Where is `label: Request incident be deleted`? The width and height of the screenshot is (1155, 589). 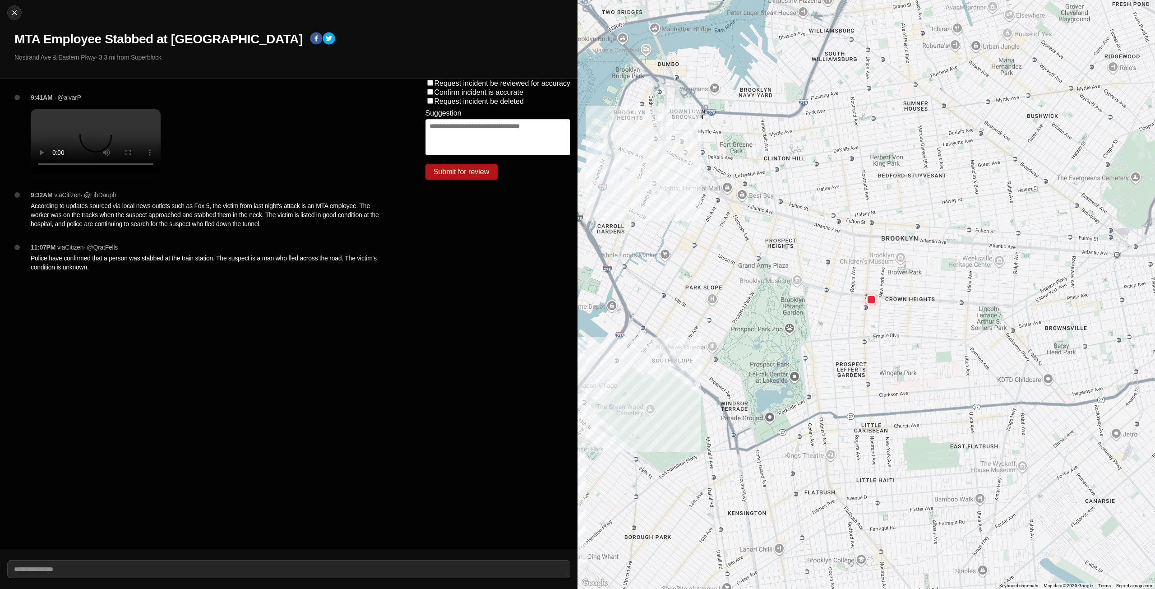 label: Request incident be deleted is located at coordinates (479, 101).